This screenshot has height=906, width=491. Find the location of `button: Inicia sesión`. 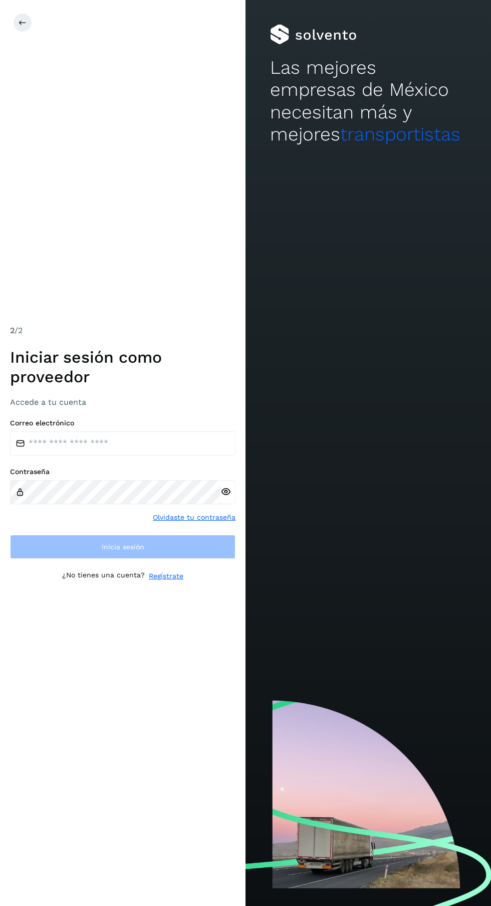

button: Inicia sesión is located at coordinates (123, 547).